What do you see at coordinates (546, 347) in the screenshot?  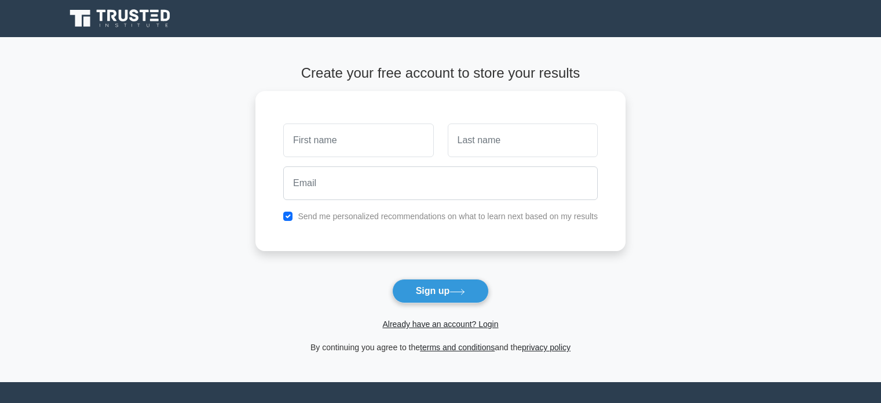 I see `a: privacy policy` at bounding box center [546, 347].